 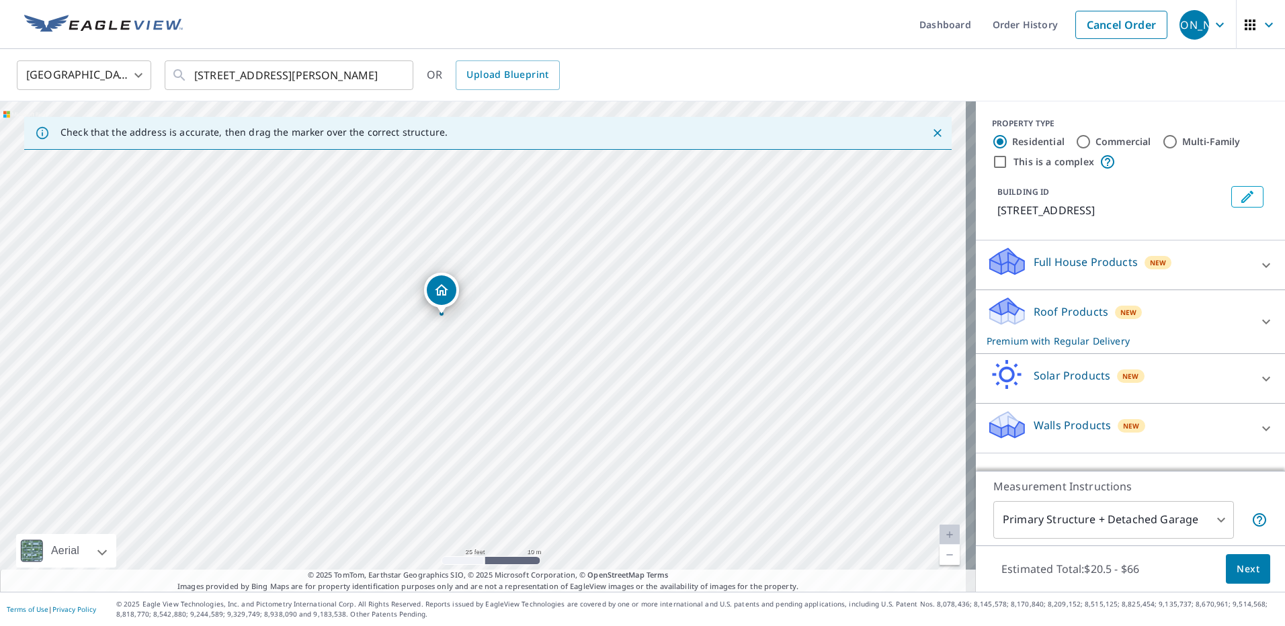 What do you see at coordinates (1130, 322) in the screenshot?
I see `div: Roof ProductsNewPremium with Regular Delivery` at bounding box center [1130, 322].